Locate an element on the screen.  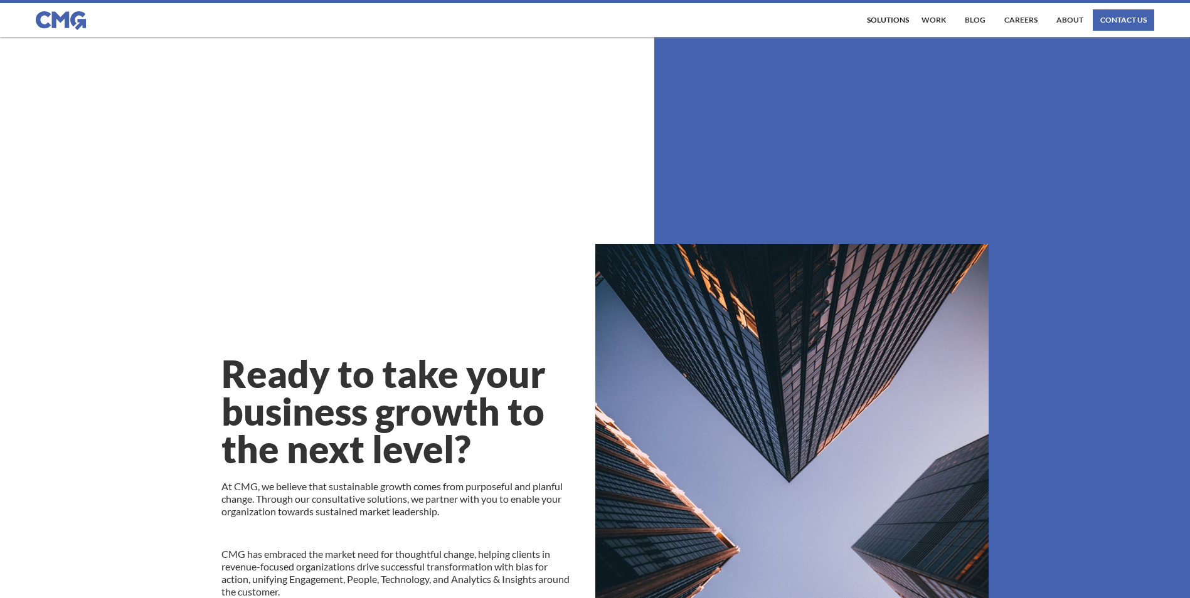
div: Solutions is located at coordinates (888, 20).